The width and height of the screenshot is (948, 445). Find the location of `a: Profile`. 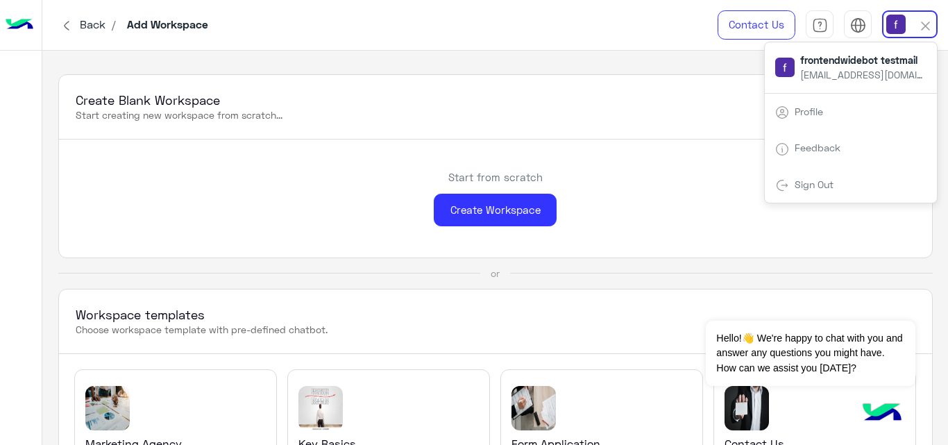

a: Profile is located at coordinates (809, 111).